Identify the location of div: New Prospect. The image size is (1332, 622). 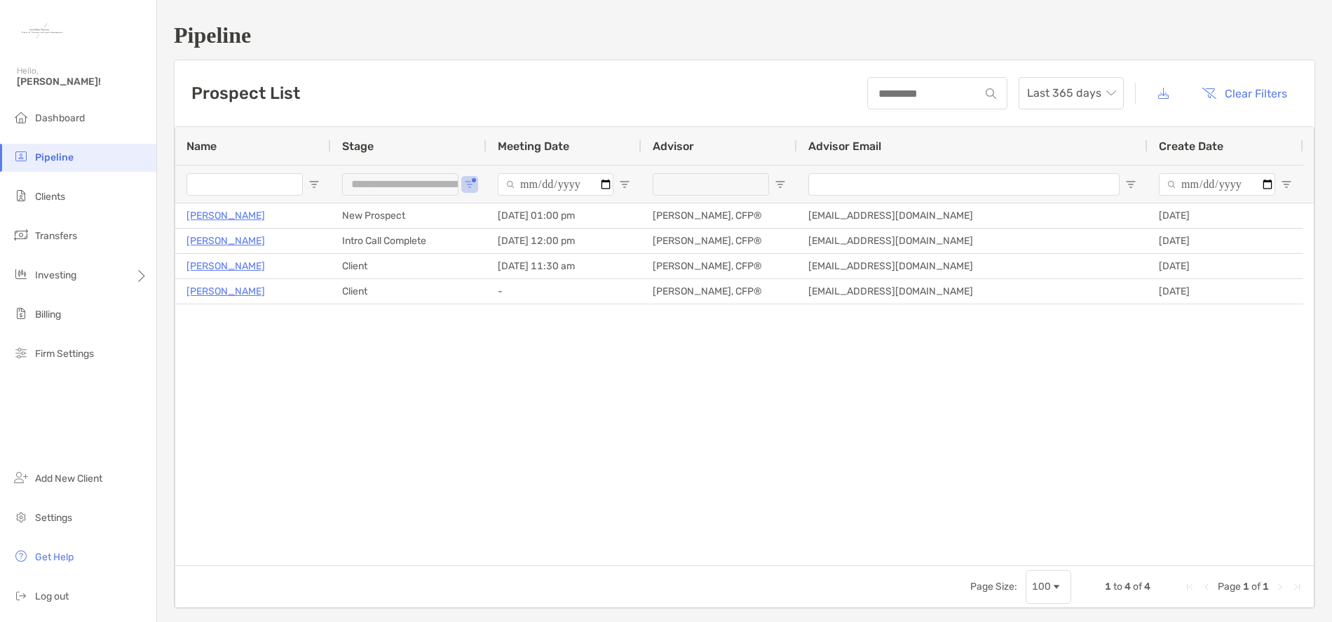
(409, 215).